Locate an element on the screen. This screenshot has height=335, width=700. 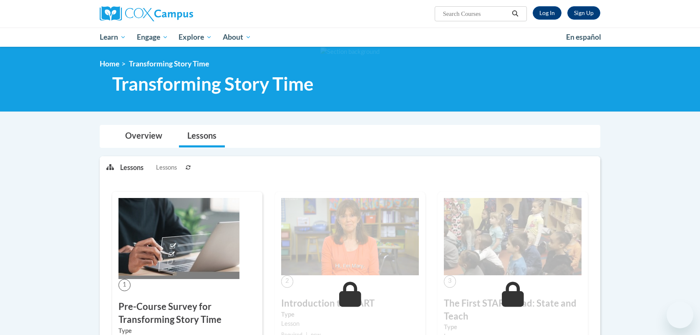
a: Engage is located at coordinates (152, 37).